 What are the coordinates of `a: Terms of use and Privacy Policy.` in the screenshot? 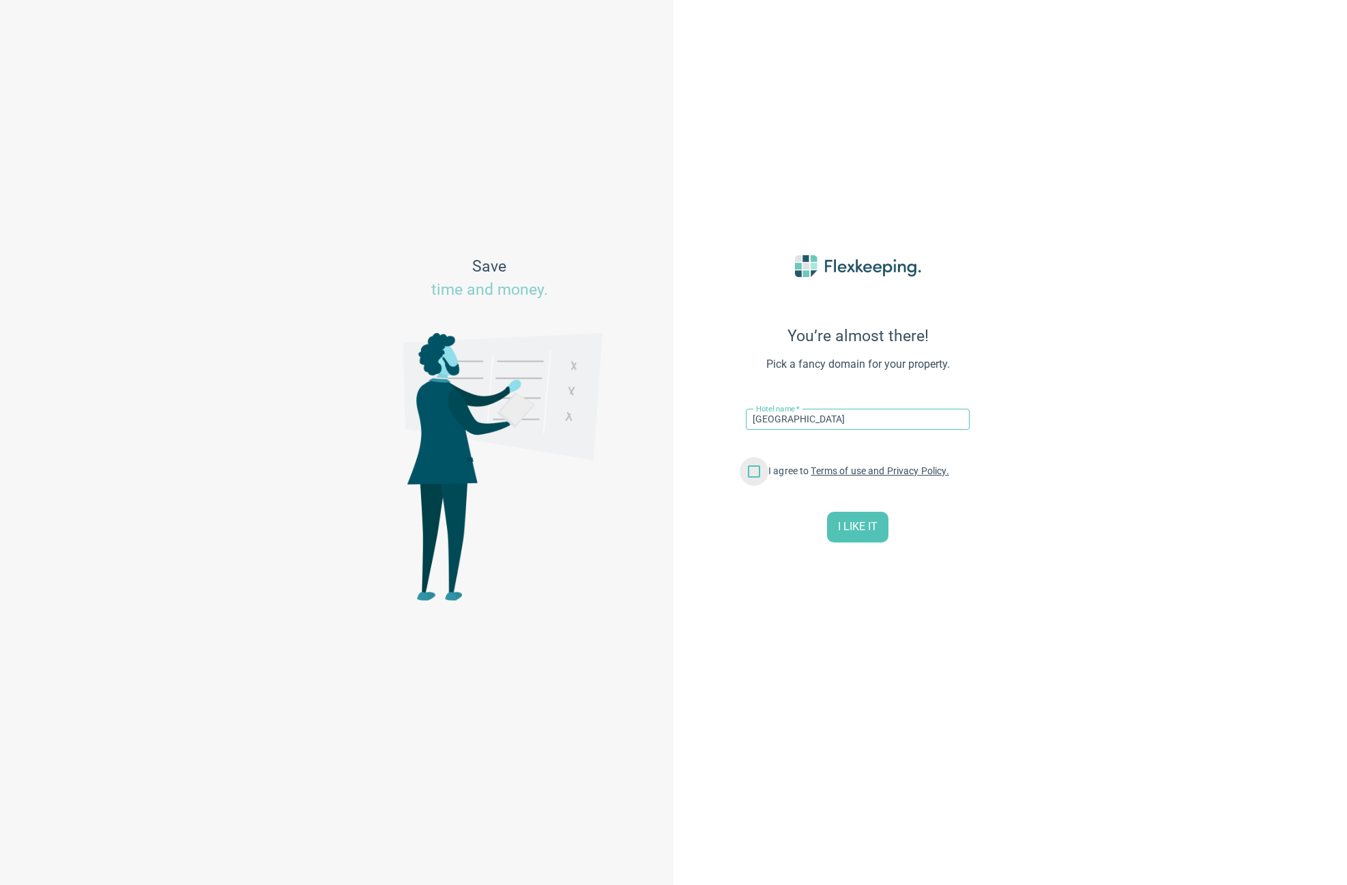 It's located at (879, 471).